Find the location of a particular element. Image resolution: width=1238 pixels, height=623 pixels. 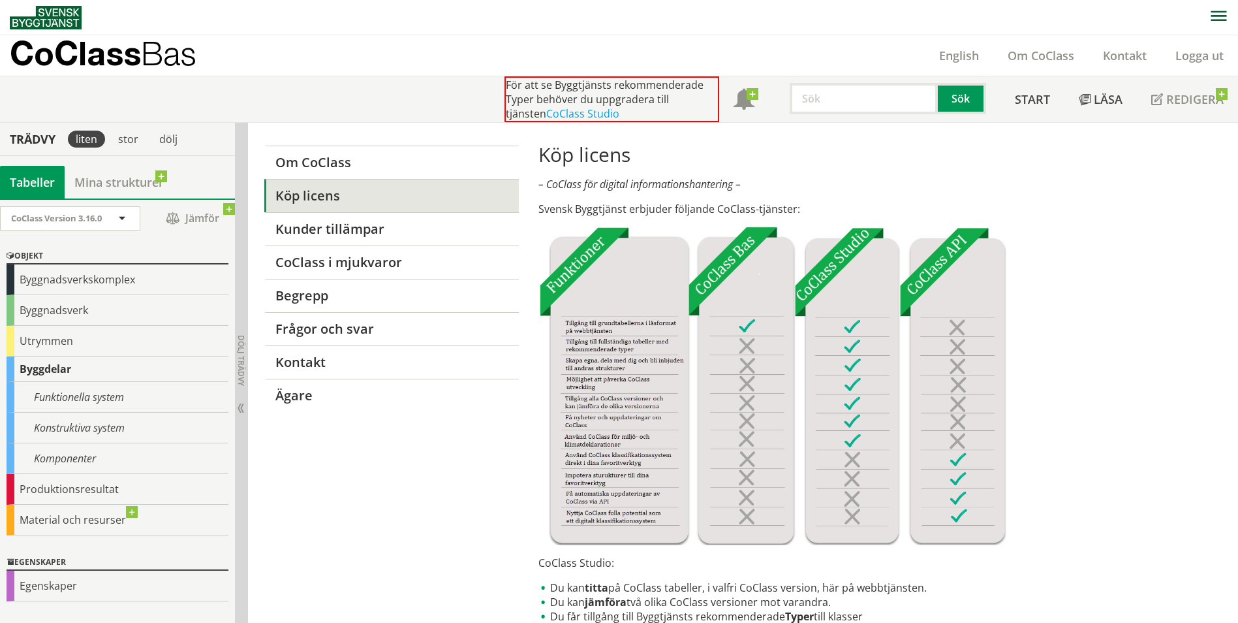

a: Köp licens is located at coordinates (391, 195).